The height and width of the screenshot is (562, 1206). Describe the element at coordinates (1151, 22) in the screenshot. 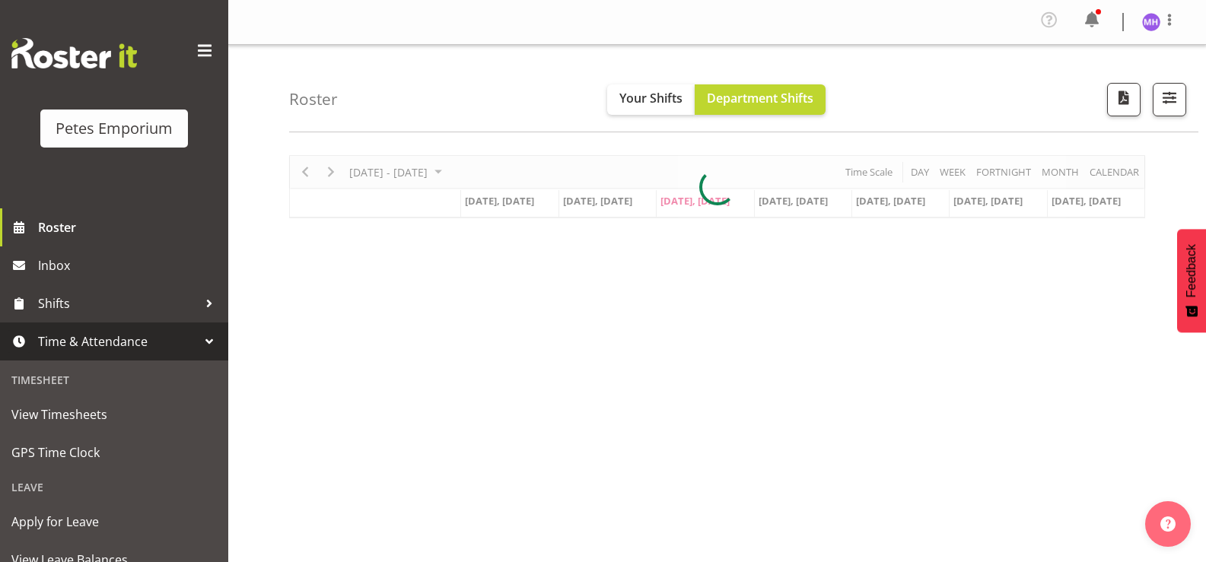

I see `img: mackenzie-halford4471.jpg` at that location.